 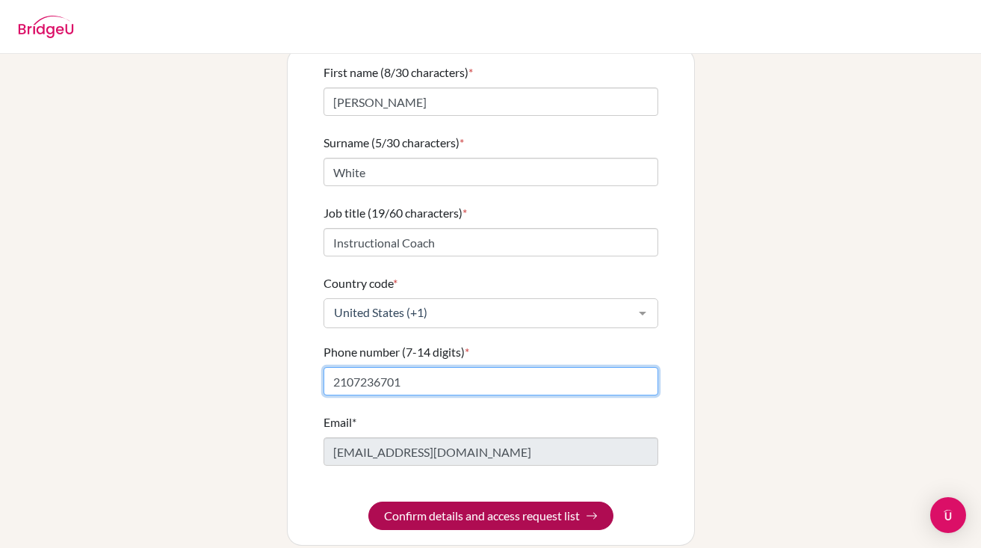 What do you see at coordinates (949, 515) in the screenshot?
I see `div: Open Intercom Messenger` at bounding box center [949, 515].